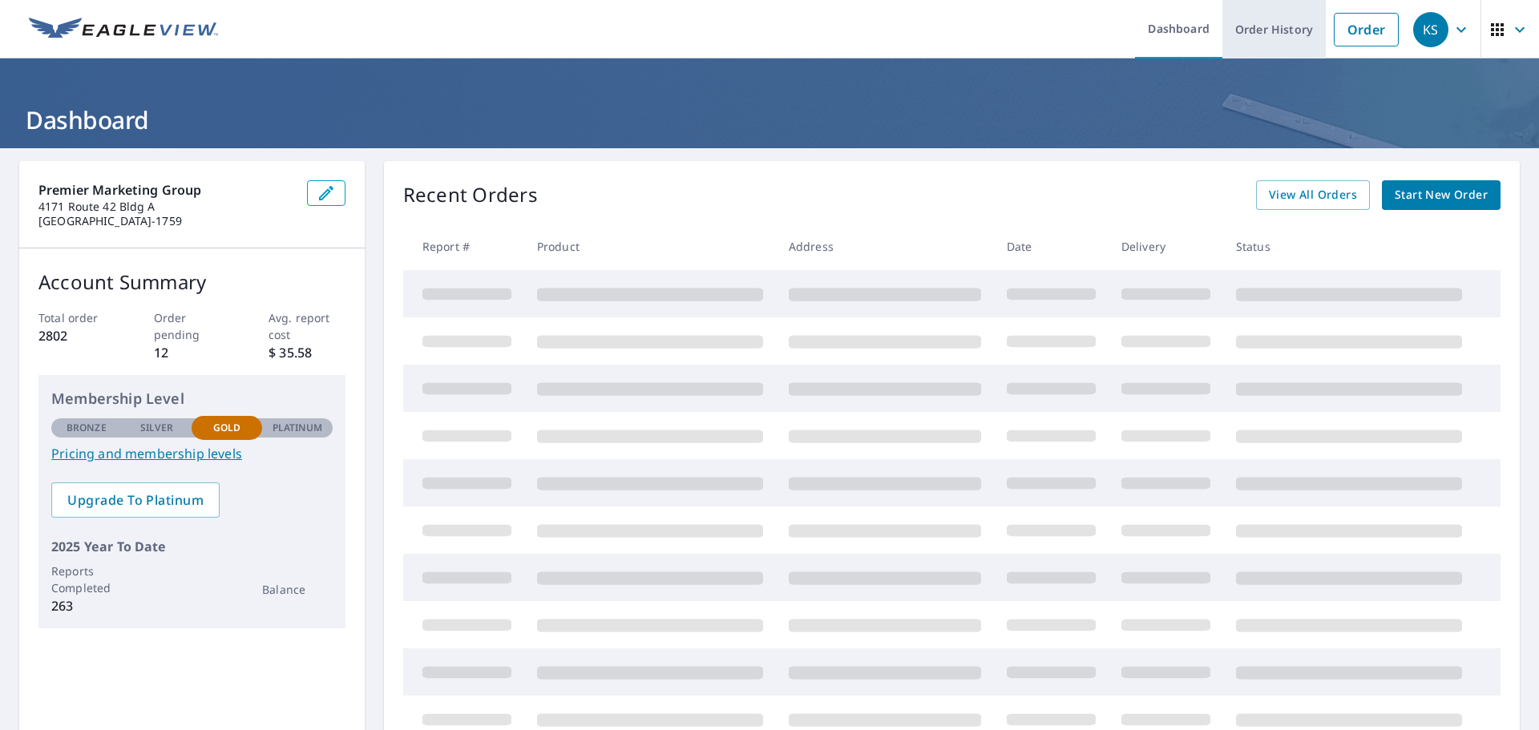  Describe the element at coordinates (135, 500) in the screenshot. I see `span: Upgrade To Platinum` at that location.